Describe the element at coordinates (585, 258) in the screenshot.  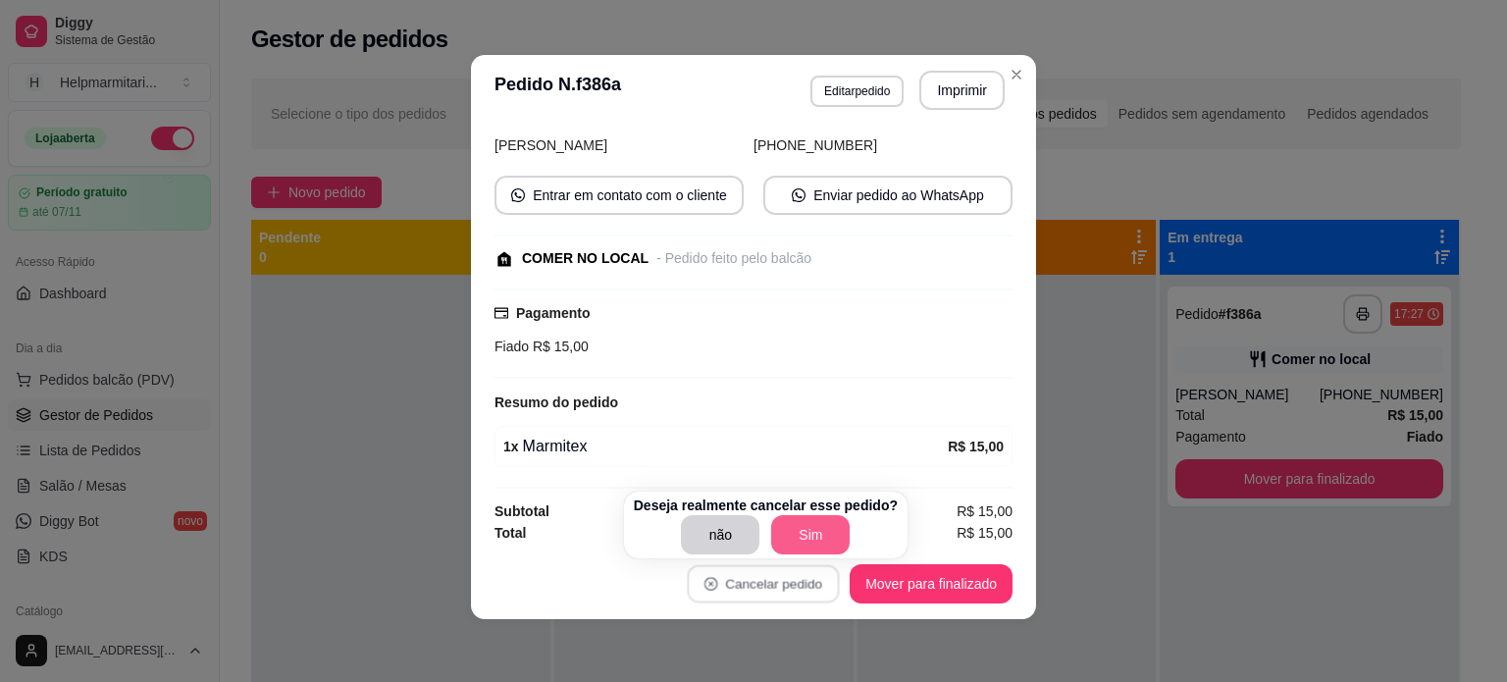
I see `div: COMER NO LOCAL` at that location.